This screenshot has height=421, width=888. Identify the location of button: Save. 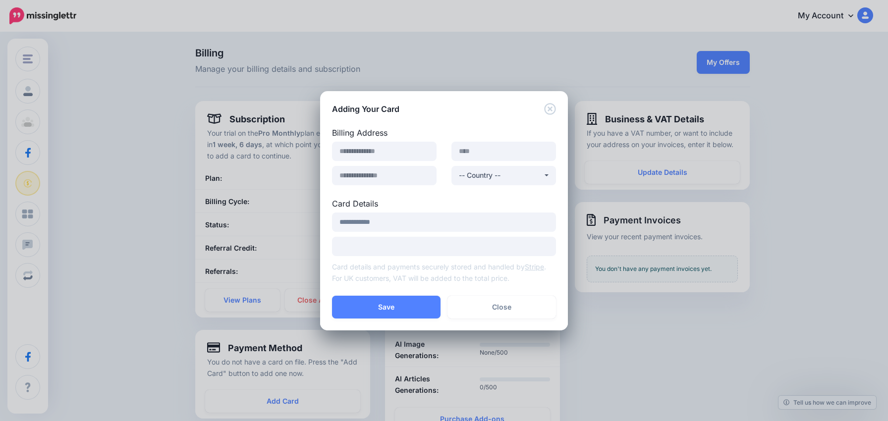
(386, 307).